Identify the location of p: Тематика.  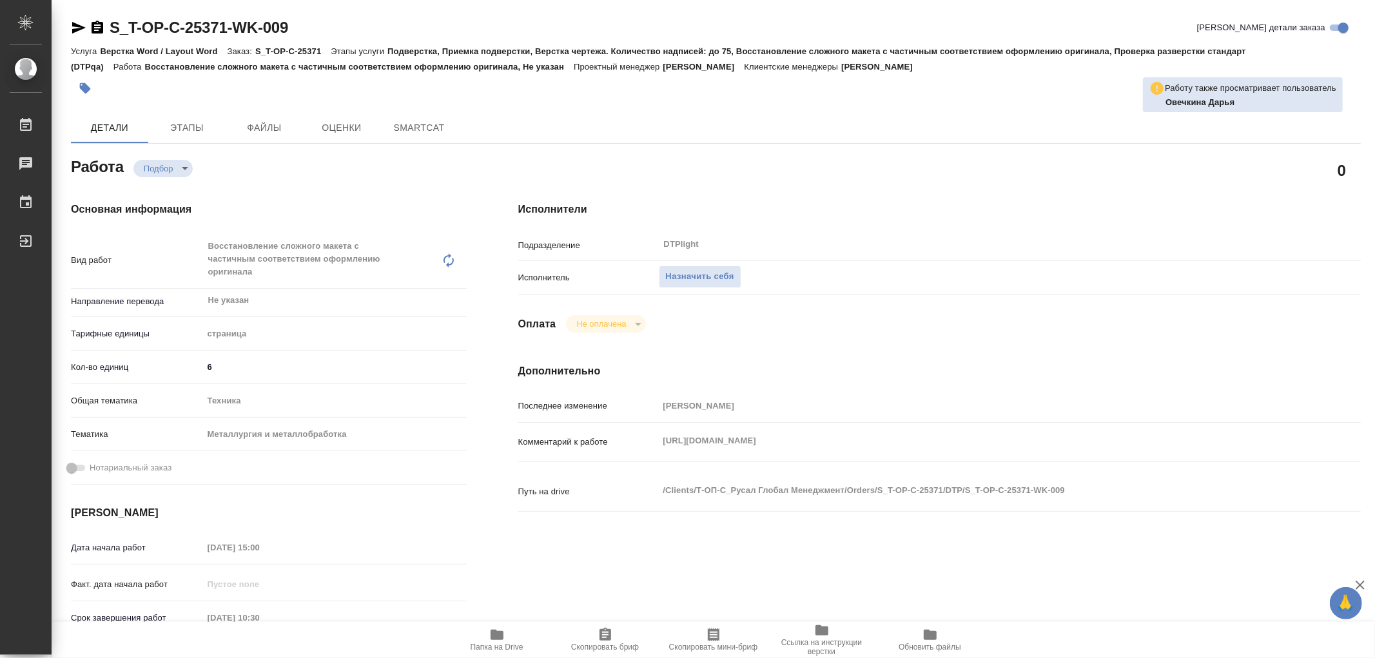
(137, 434).